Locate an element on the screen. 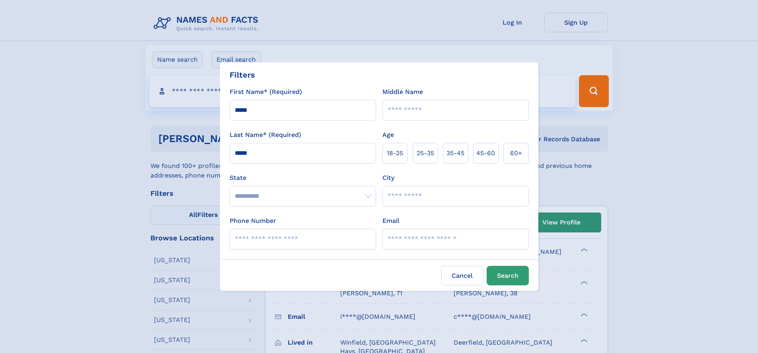  label: Last Name* (Required) is located at coordinates (265, 135).